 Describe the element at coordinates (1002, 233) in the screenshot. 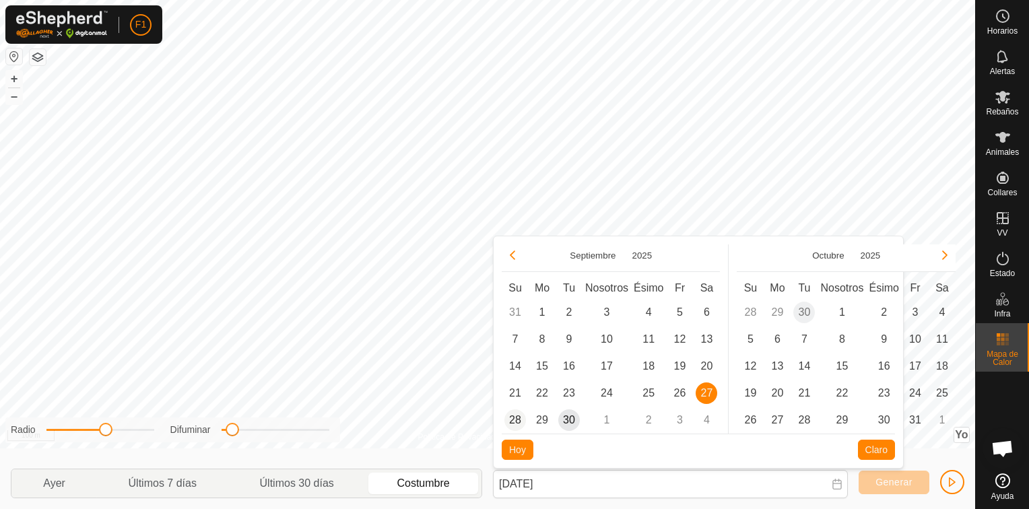

I see `span: VV` at that location.